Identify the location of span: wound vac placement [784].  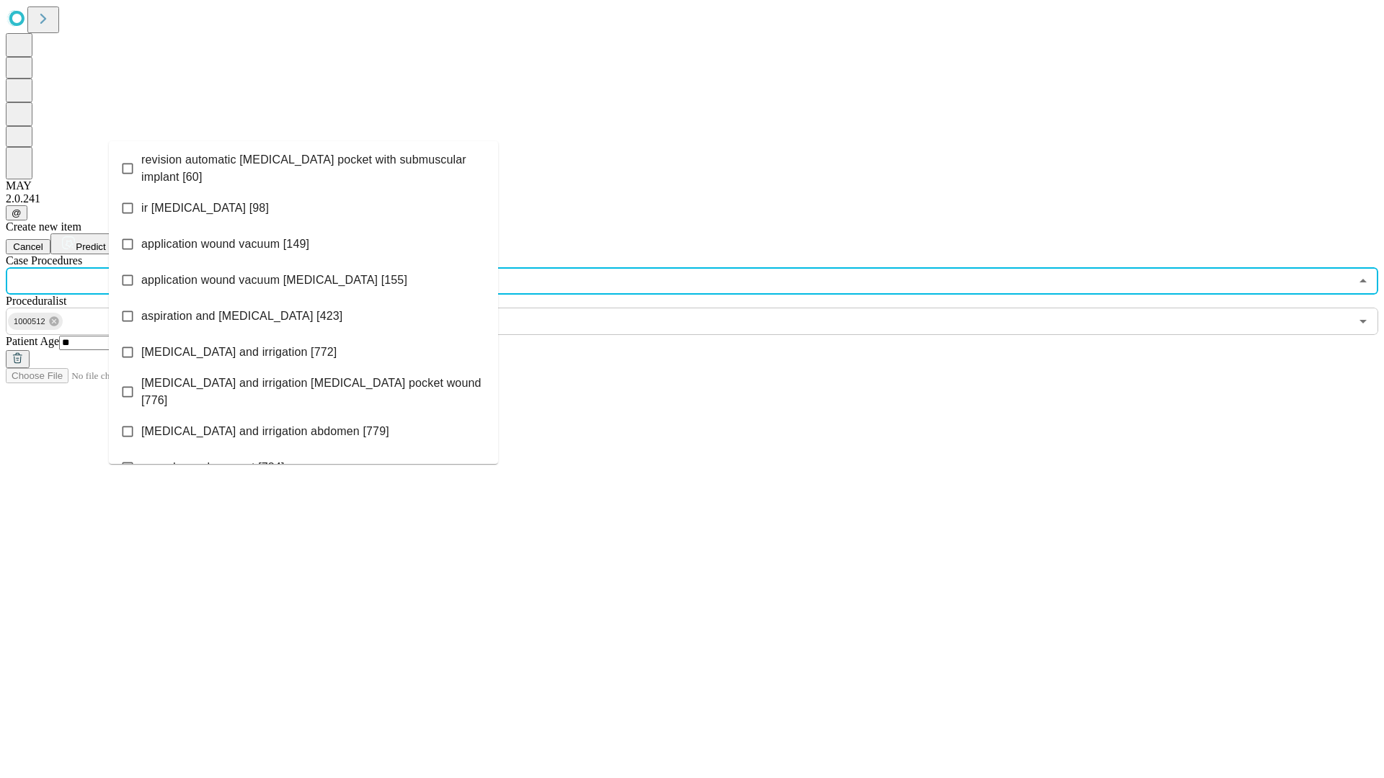
(213, 468).